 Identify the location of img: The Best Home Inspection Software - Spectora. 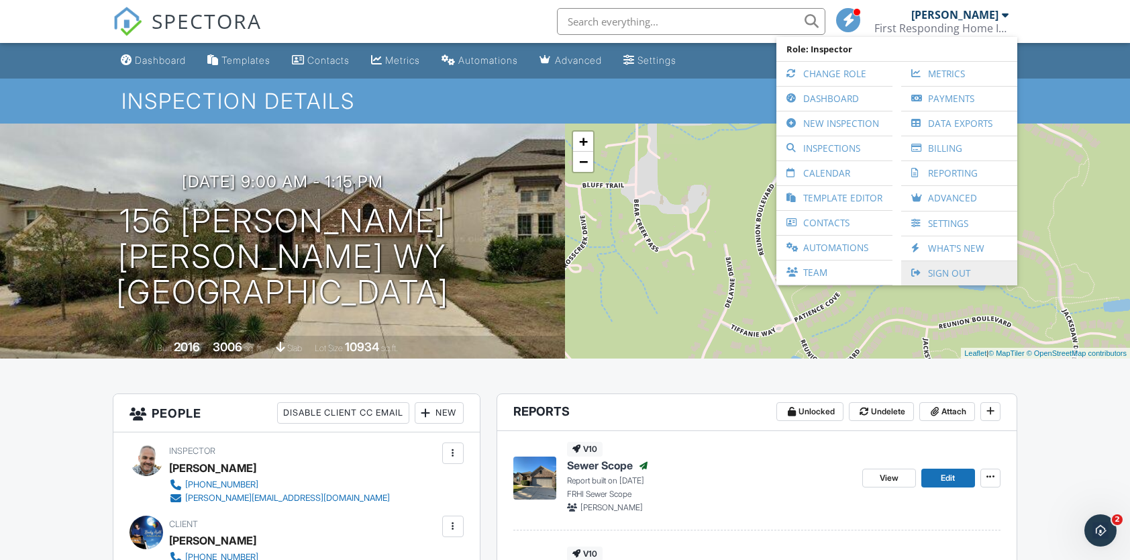
(128, 21).